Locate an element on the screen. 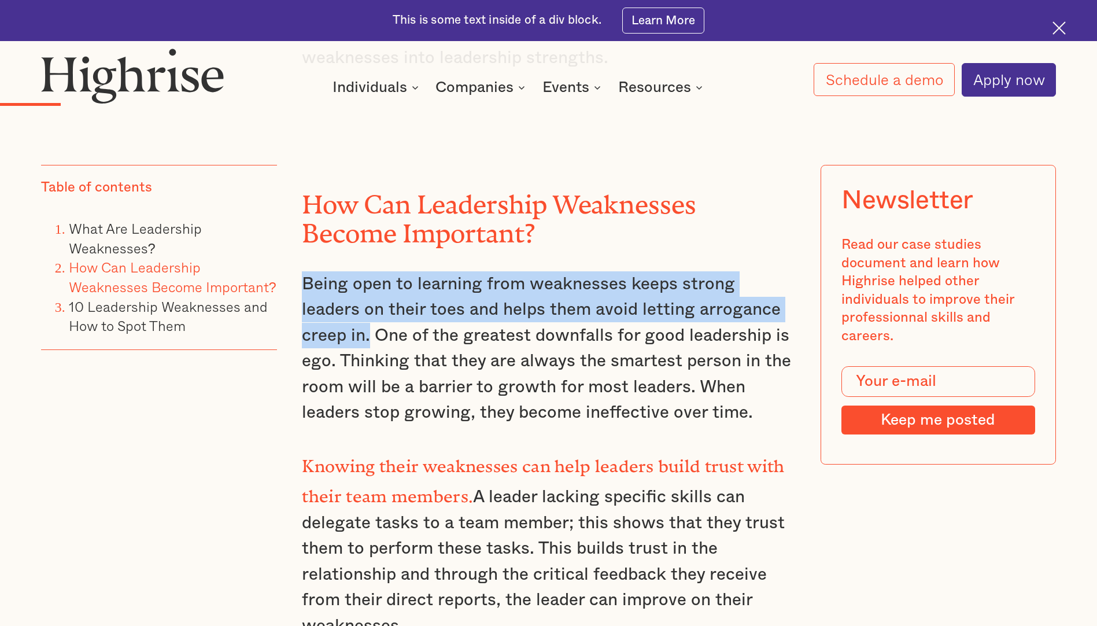  img: Highrise logo is located at coordinates (132, 76).